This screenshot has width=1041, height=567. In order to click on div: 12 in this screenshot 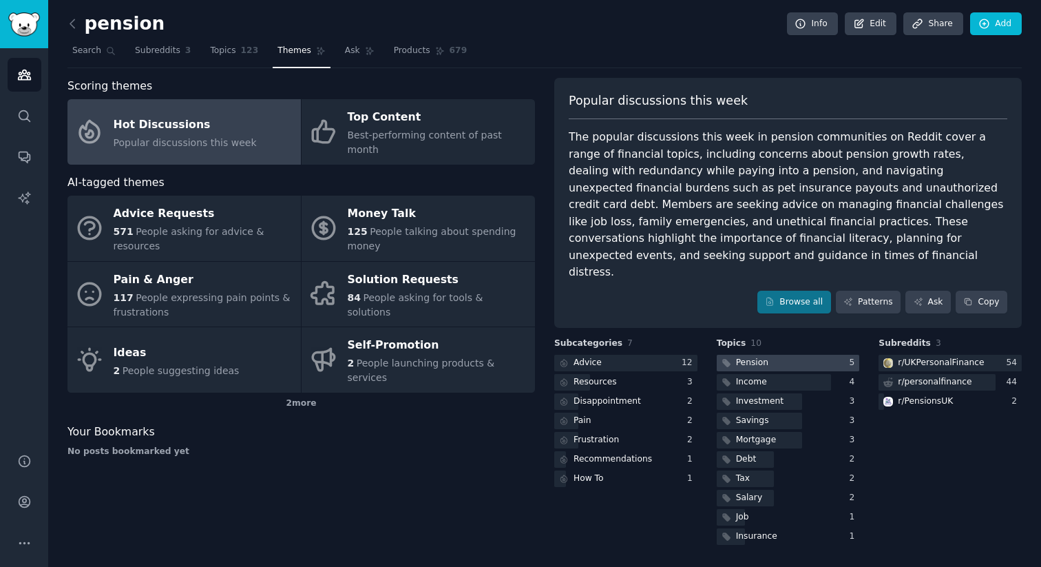, I will do `click(689, 363)`.